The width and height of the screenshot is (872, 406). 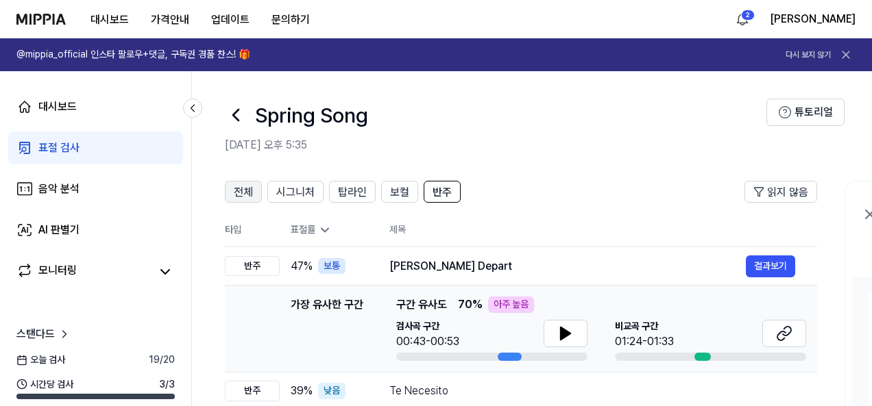 What do you see at coordinates (644, 342) in the screenshot?
I see `div: 01:24-01:33` at bounding box center [644, 342].